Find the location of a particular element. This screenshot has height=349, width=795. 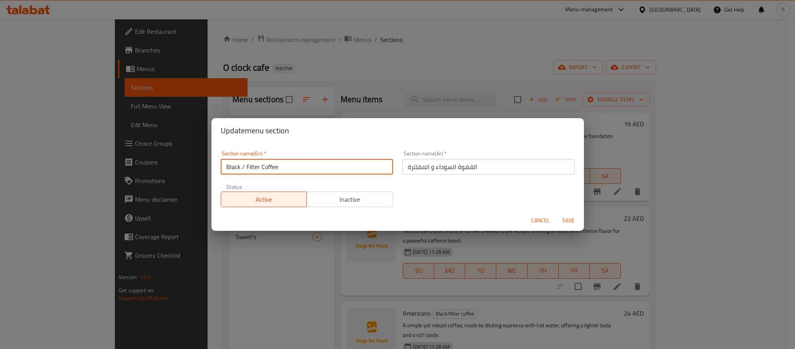

span: Cancel is located at coordinates (541, 220).